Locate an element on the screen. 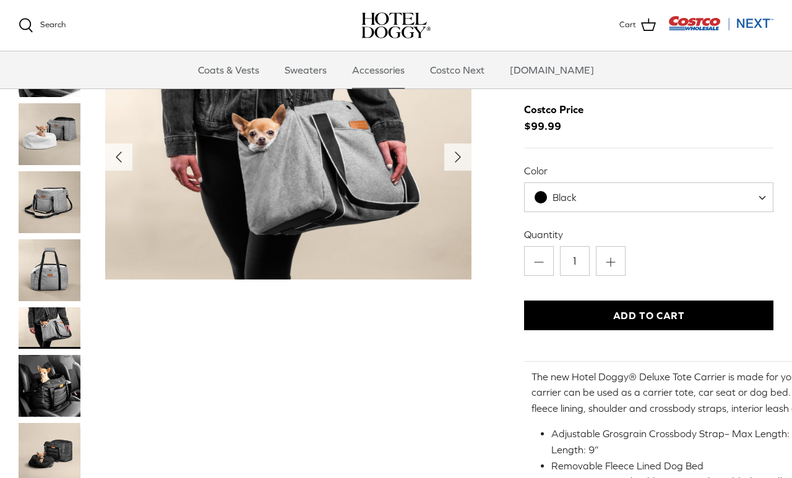 The height and width of the screenshot is (478, 792). input: Quantity is located at coordinates (575, 261).